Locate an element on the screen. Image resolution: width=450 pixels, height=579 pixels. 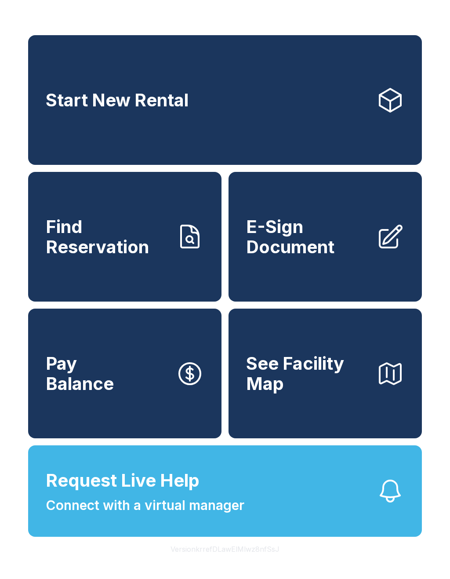
span: Find Reservation is located at coordinates (107, 237).